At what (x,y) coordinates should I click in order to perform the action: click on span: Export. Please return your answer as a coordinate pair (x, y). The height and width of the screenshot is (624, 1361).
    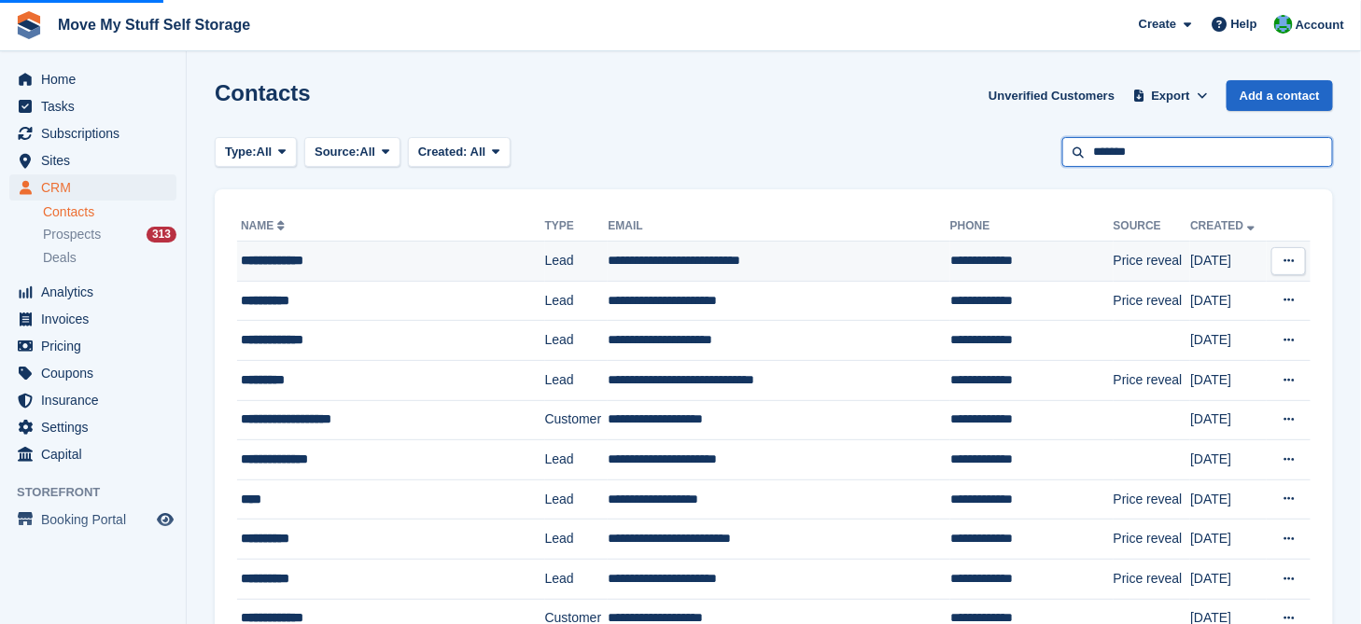
    Looking at the image, I should click on (1170, 96).